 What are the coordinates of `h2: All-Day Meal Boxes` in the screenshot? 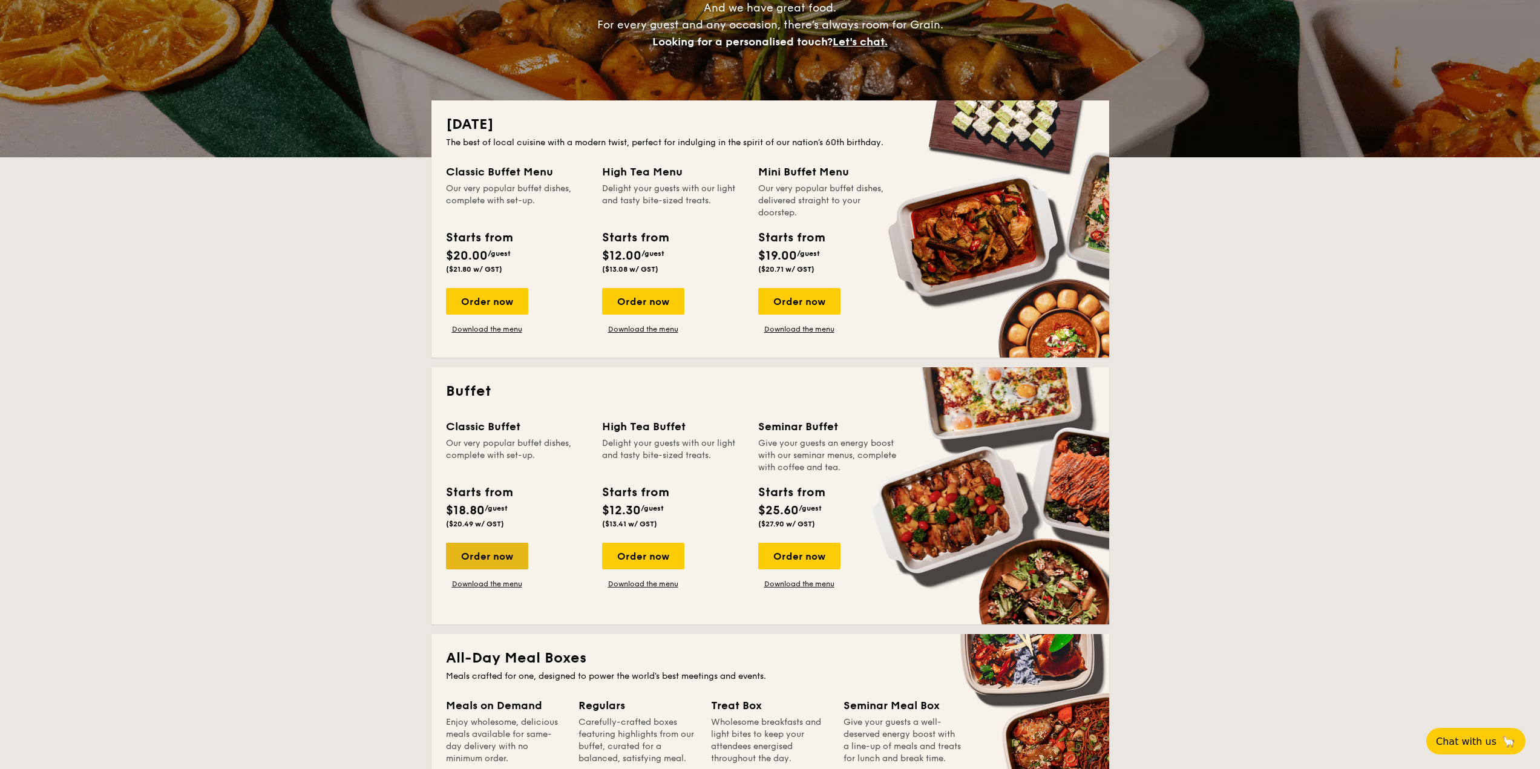 It's located at (770, 659).